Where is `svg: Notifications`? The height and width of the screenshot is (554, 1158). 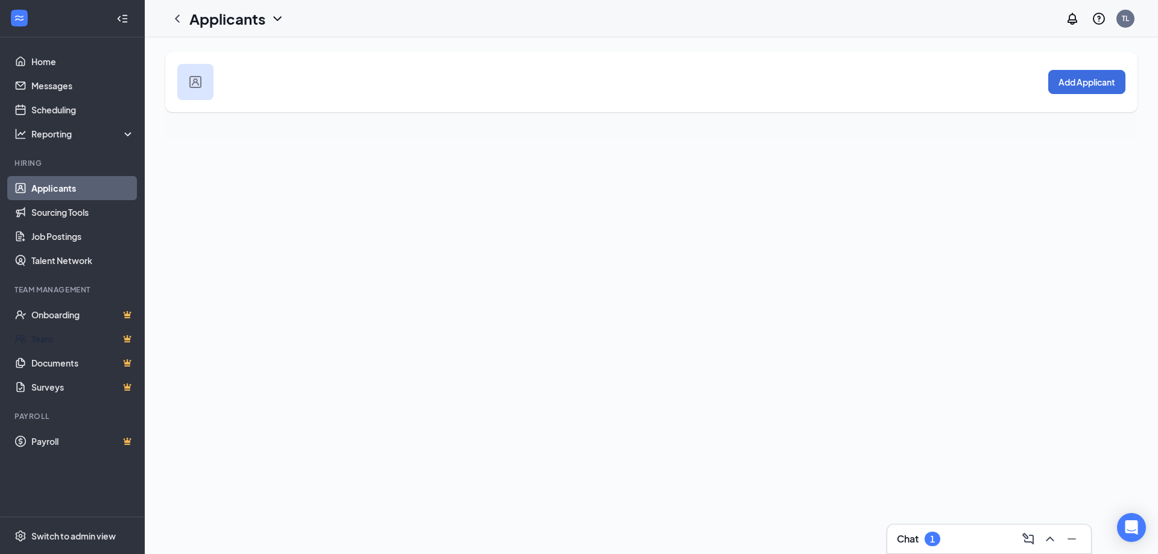 svg: Notifications is located at coordinates (1073, 19).